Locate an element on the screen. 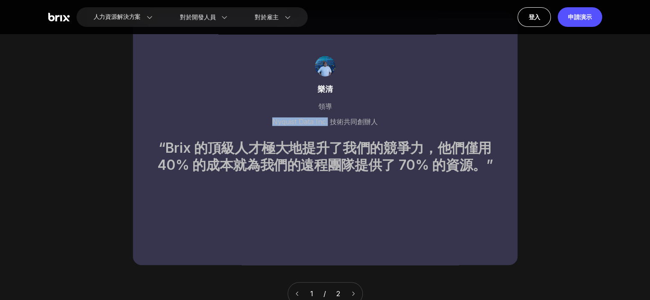 This screenshot has width=650, height=300. font: 對於開發人員 is located at coordinates (197, 17).